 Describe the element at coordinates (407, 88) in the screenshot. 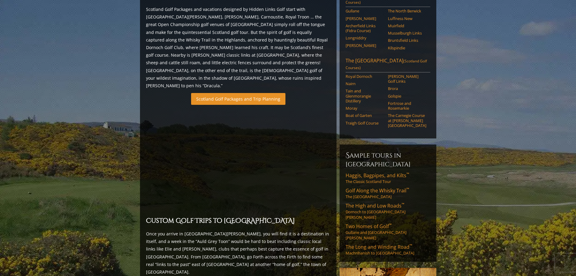

I see `a: Brora` at that location.